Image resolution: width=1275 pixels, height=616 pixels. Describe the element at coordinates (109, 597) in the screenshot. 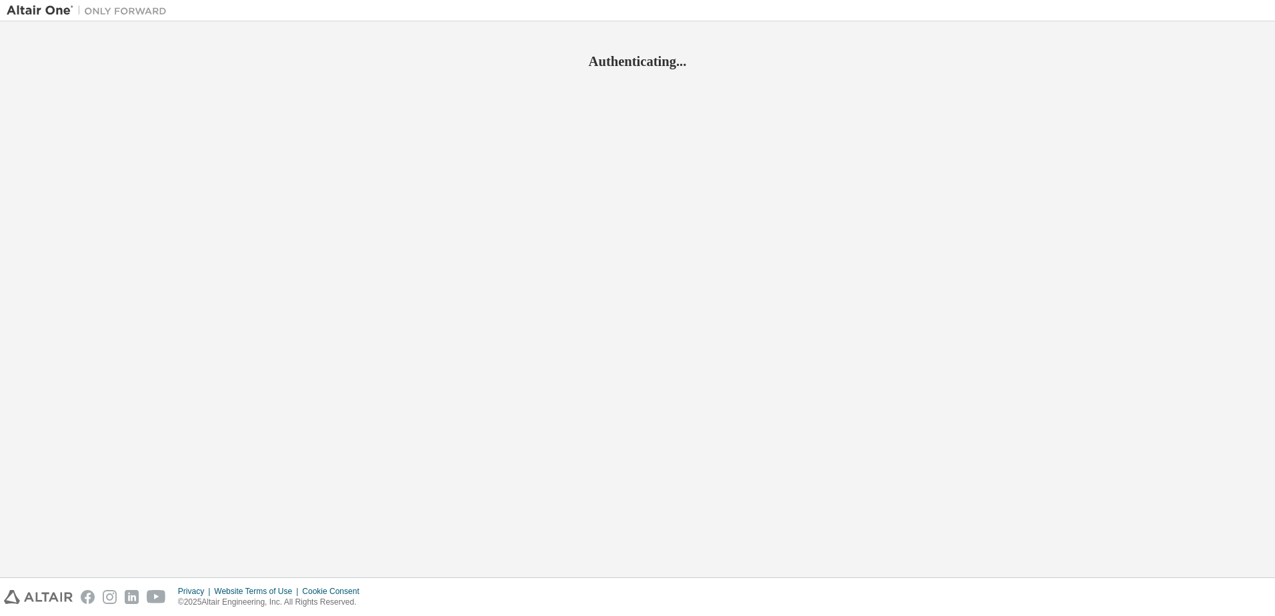

I see `img: instagram.svg` at that location.